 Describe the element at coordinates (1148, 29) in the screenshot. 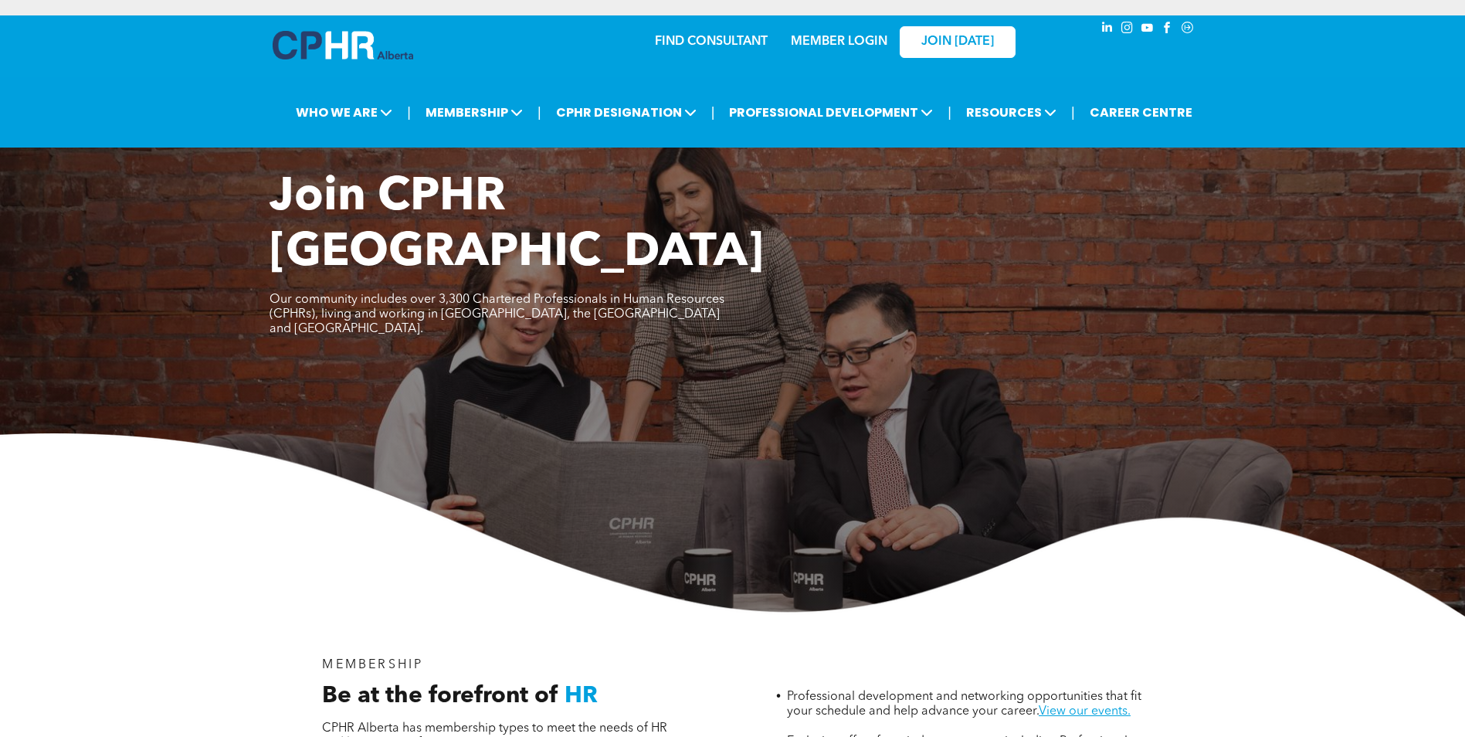

I see `a: youtube` at that location.